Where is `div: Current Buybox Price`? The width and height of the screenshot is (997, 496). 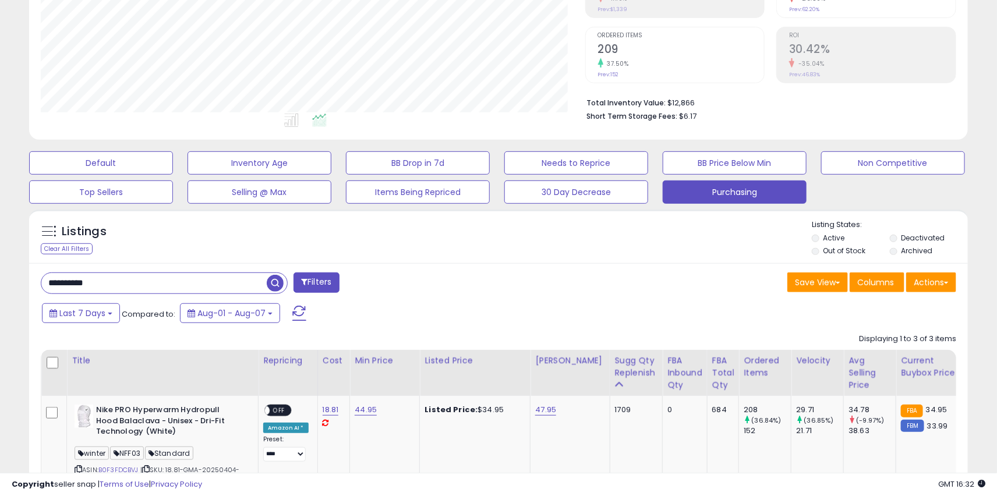
div: Current Buybox Price is located at coordinates (930, 367).